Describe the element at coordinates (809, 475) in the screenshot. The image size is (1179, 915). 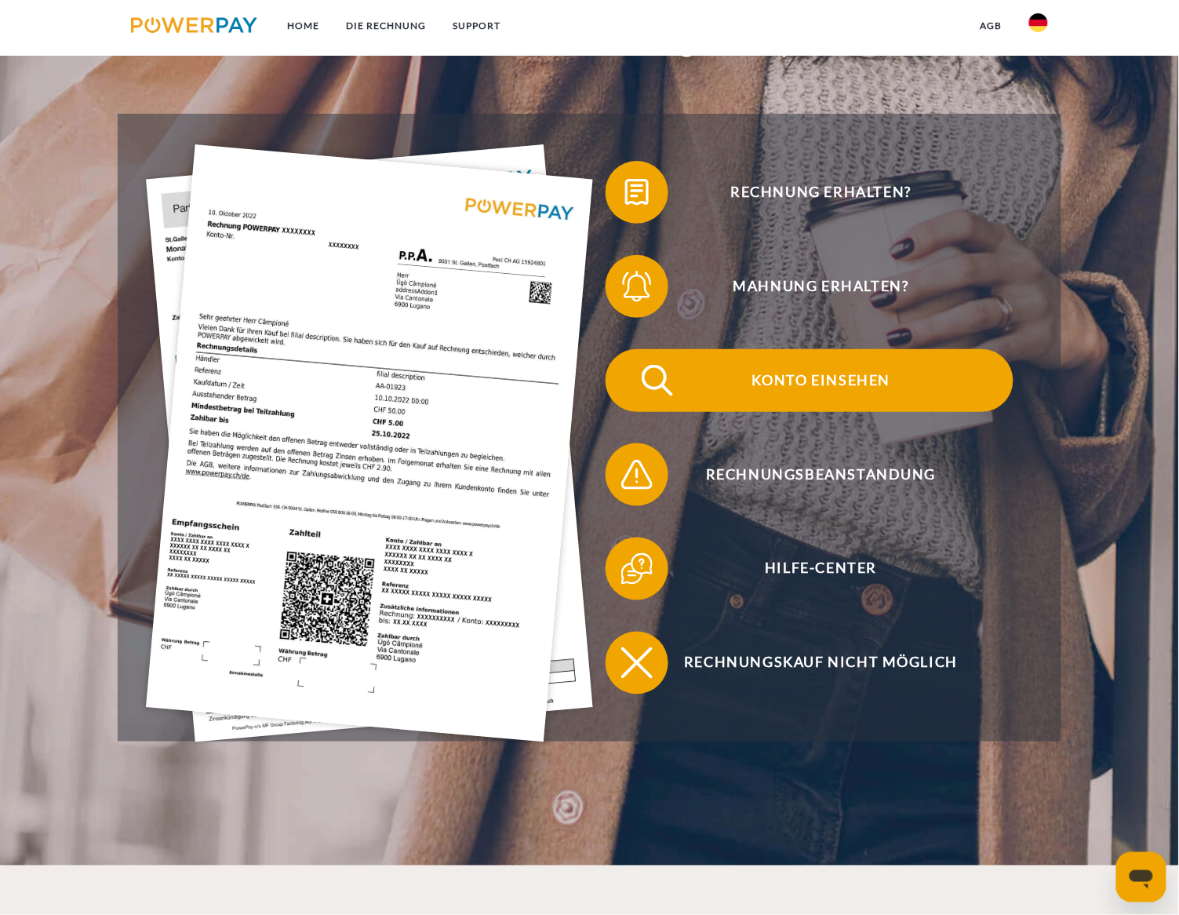
I see `button: Rechnungsbeanstandung` at that location.